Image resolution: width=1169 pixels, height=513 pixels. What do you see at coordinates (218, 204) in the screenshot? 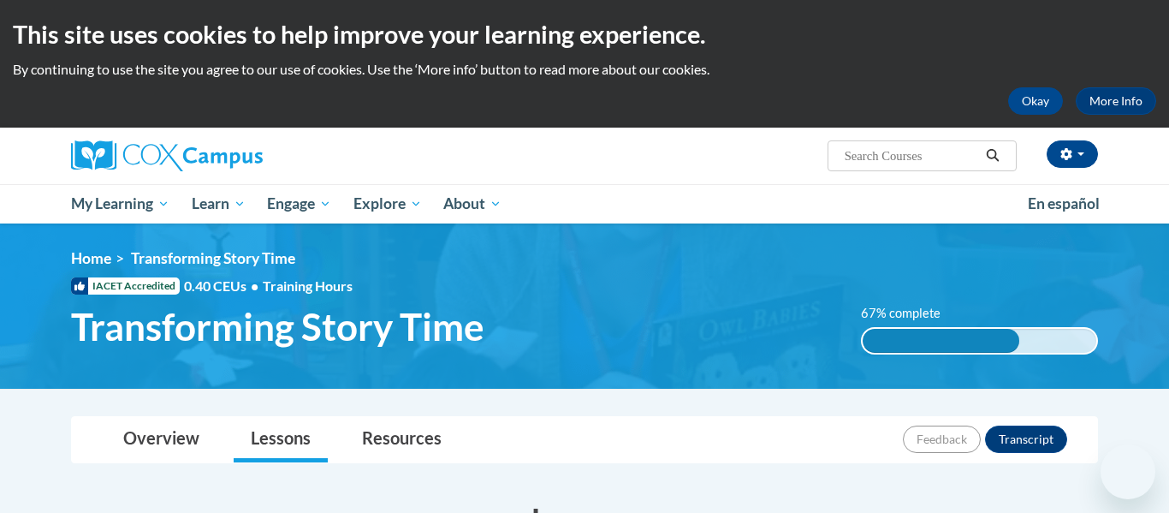
I see `a: Learn` at bounding box center [218, 204].